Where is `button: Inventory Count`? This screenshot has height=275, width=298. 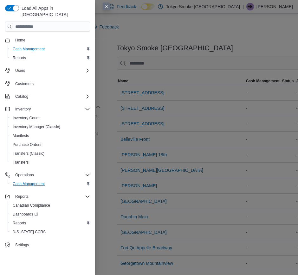 button: Inventory Count is located at coordinates (50, 118).